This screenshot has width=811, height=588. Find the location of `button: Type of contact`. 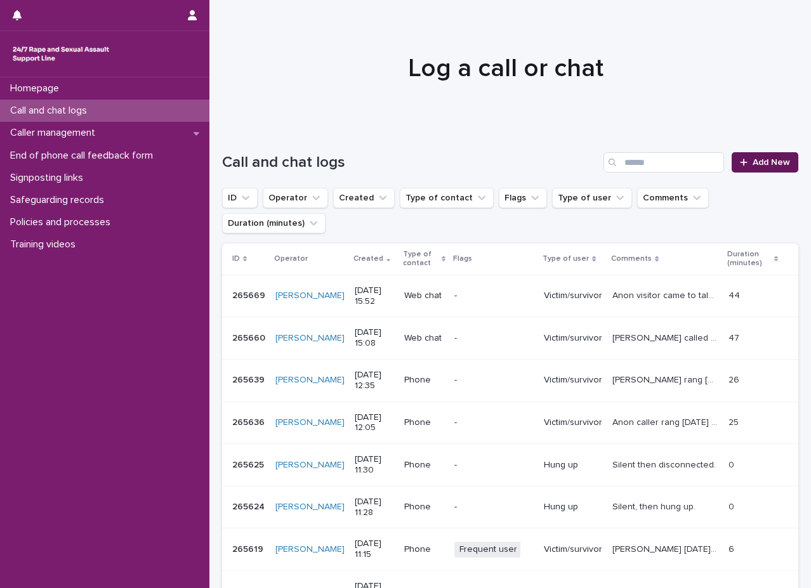

button: Type of contact is located at coordinates (447, 198).